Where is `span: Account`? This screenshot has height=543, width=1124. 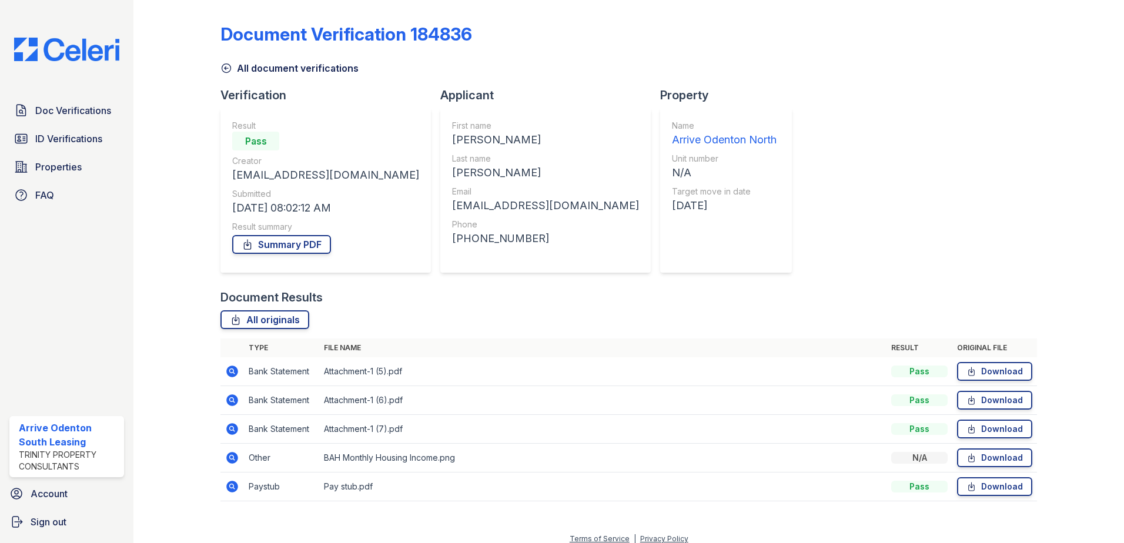 span: Account is located at coordinates (49, 494).